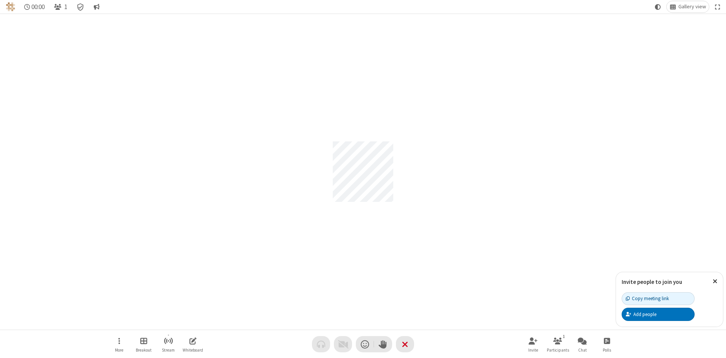  I want to click on span: Participants, so click(558, 350).